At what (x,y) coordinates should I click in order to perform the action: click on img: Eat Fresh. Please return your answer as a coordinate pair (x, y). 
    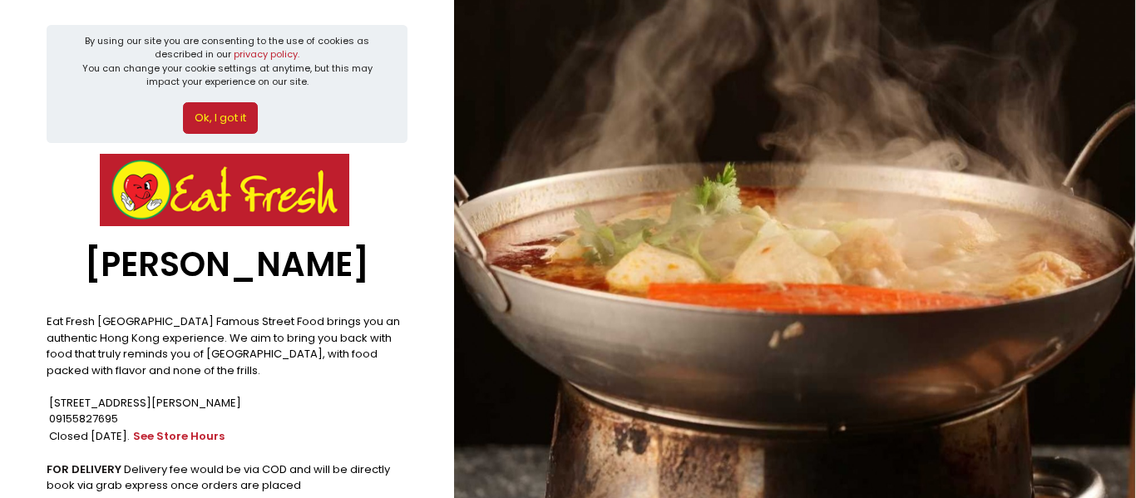
    Looking at the image, I should click on (225, 190).